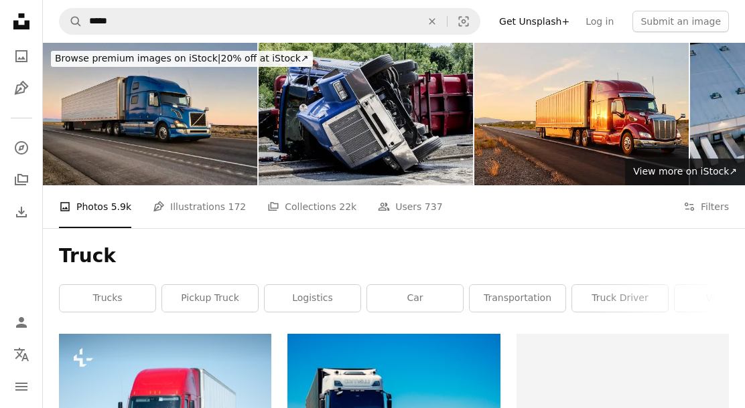  I want to click on a: pickup truck, so click(210, 299).